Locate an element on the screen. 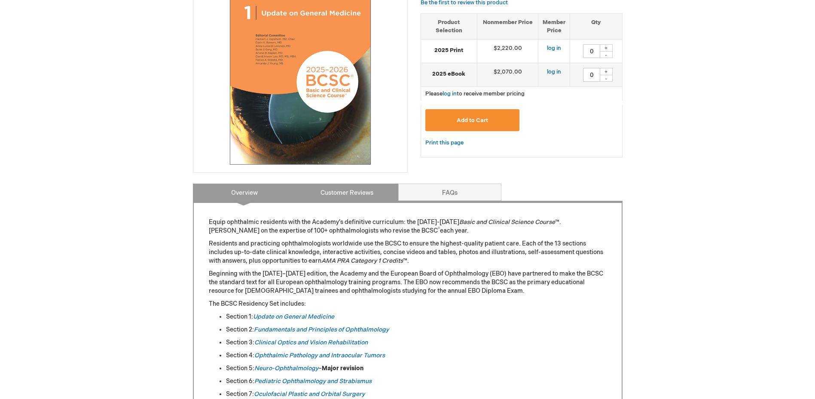 Image resolution: width=815 pixels, height=399 pixels. strong: 2025 eBook is located at coordinates (449, 74).